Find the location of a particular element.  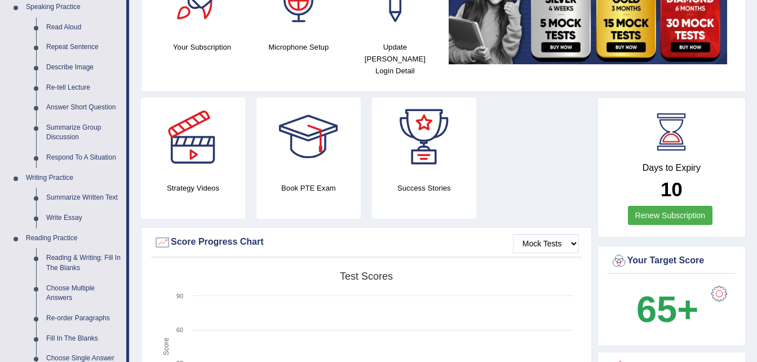

h4: Your Subscription is located at coordinates (202, 47).